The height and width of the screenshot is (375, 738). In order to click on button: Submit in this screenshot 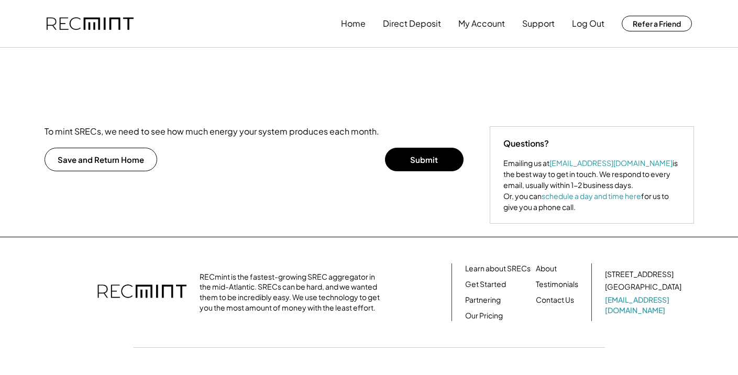, I will do `click(425, 159)`.